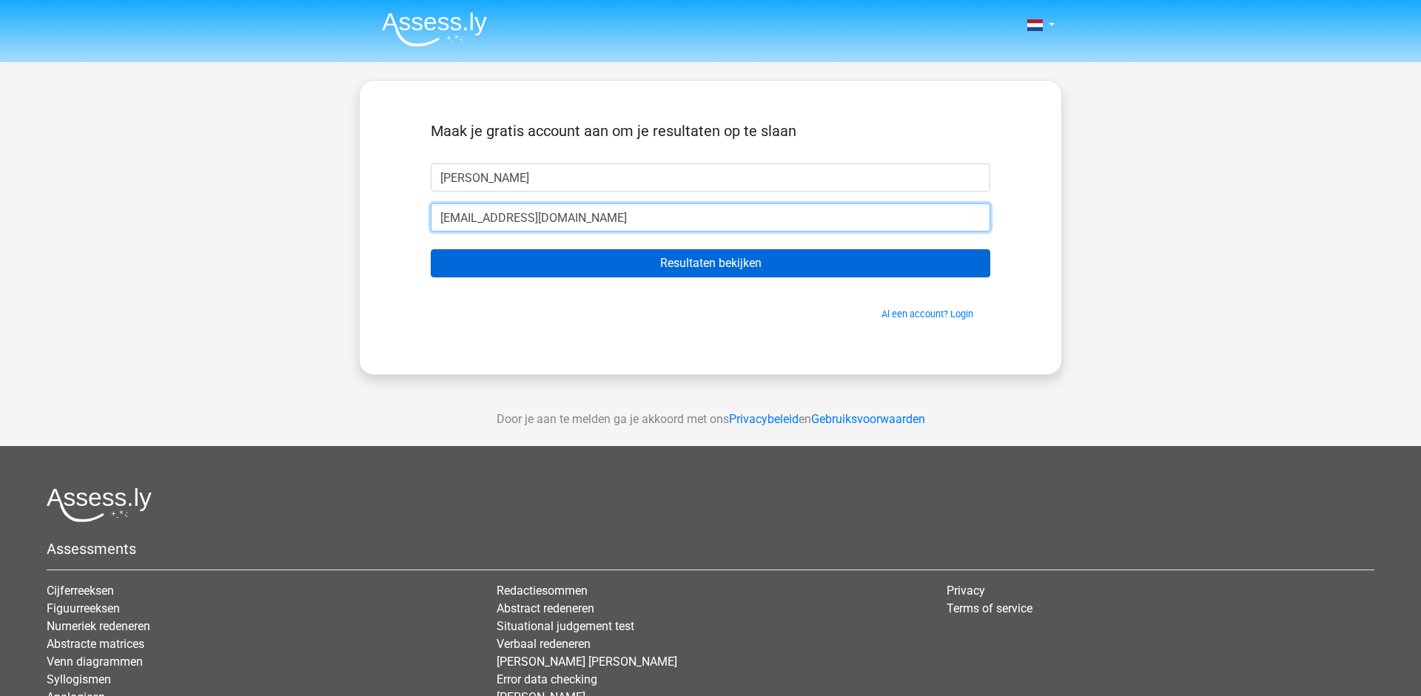 This screenshot has width=1421, height=696. What do you see at coordinates (966, 591) in the screenshot?
I see `a: Privacy` at bounding box center [966, 591].